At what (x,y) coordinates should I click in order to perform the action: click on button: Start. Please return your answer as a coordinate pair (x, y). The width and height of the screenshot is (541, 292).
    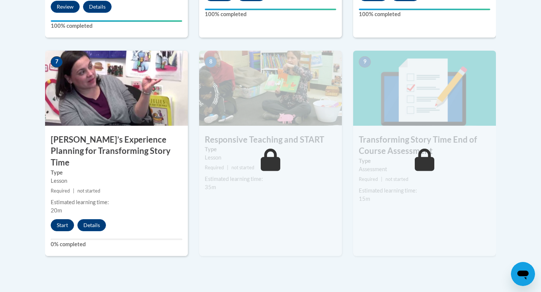
    Looking at the image, I should click on (62, 225).